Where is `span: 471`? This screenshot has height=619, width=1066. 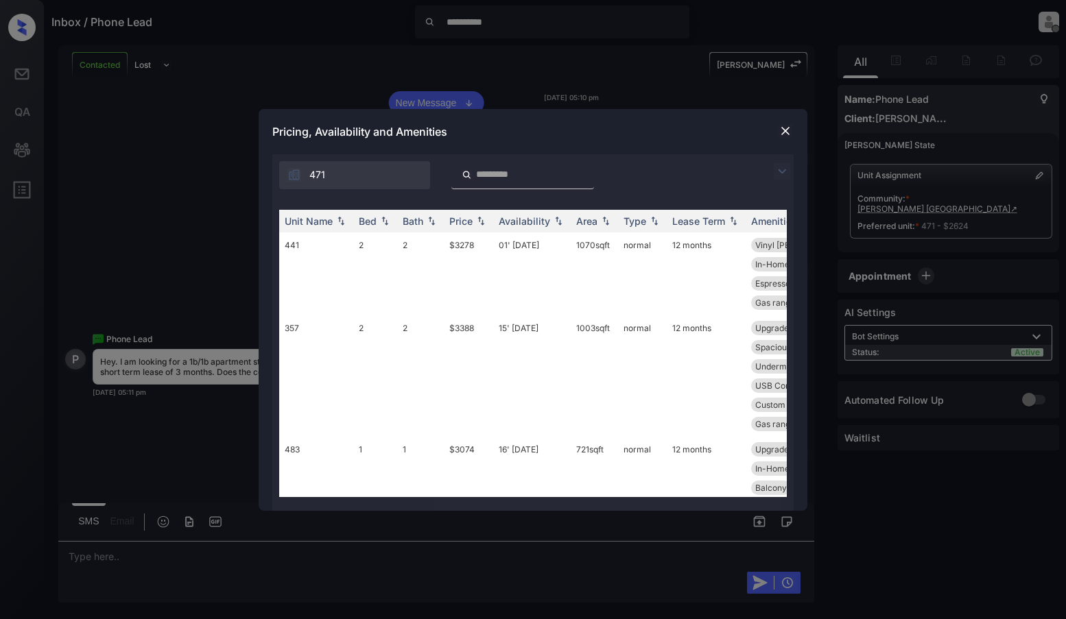
span: 471 is located at coordinates (317, 175).